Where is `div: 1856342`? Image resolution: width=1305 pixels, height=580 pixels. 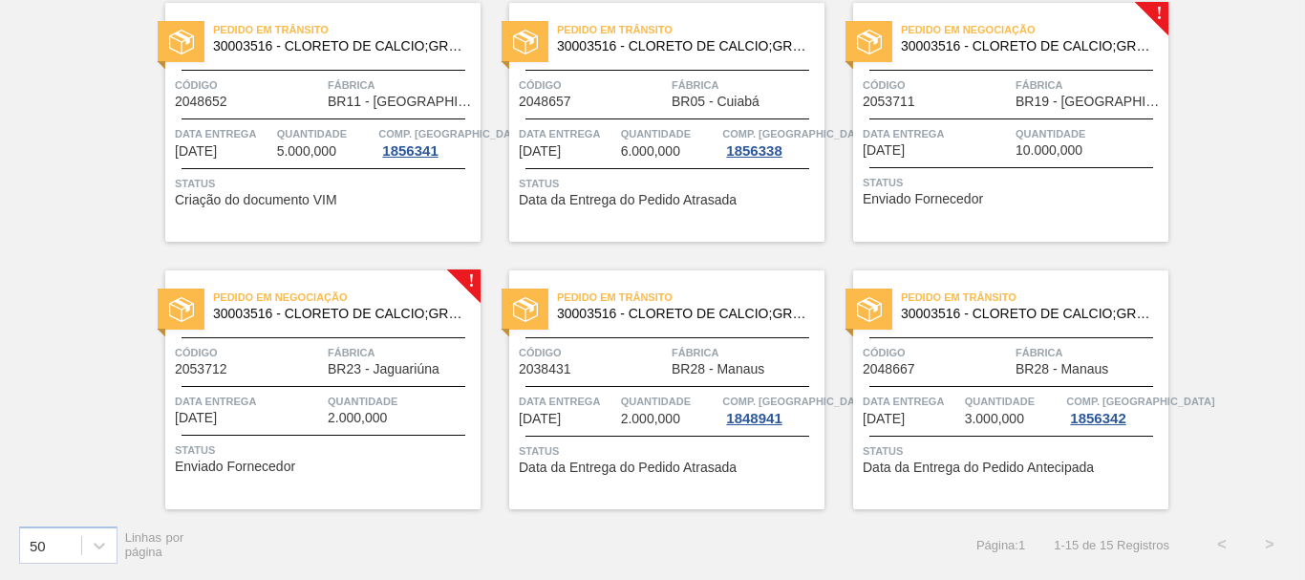 div: 1856342 is located at coordinates (1097, 418).